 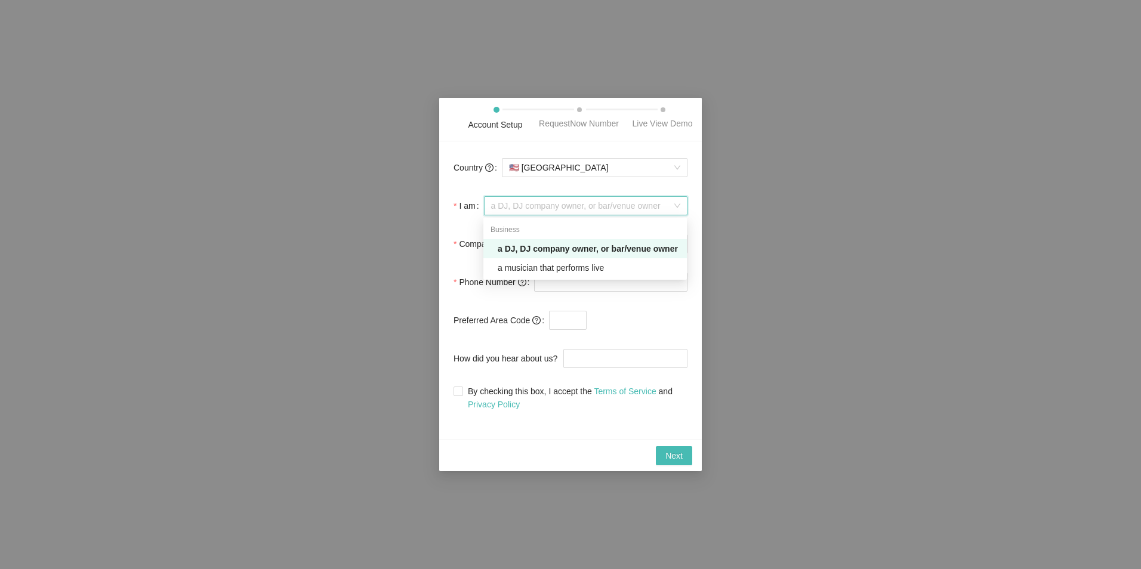 What do you see at coordinates (497, 320) in the screenshot?
I see `span: Preferred Area Code` at bounding box center [497, 320].